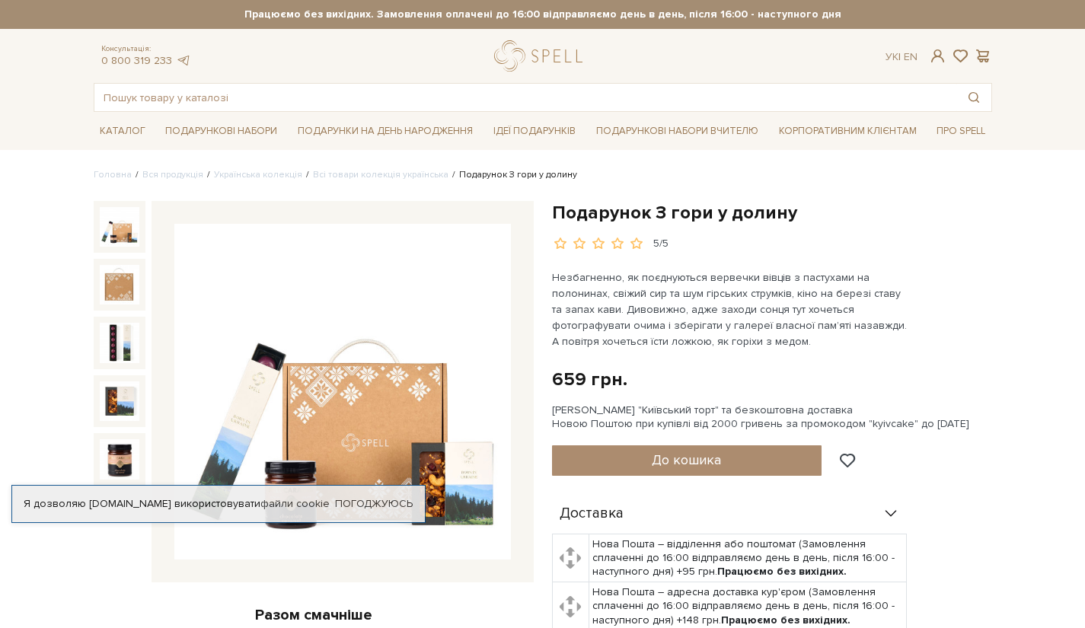 The width and height of the screenshot is (1085, 628). I want to click on a: Погоджуюсь, so click(374, 504).